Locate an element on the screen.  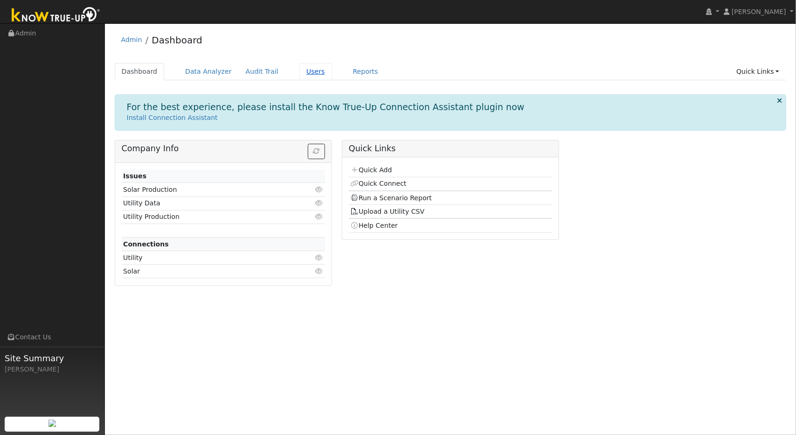
strong: Connections is located at coordinates (146, 244).